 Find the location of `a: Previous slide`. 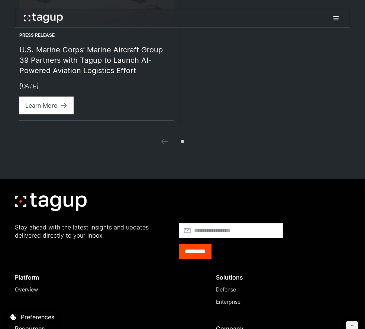

a: Previous slide is located at coordinates (165, 142).